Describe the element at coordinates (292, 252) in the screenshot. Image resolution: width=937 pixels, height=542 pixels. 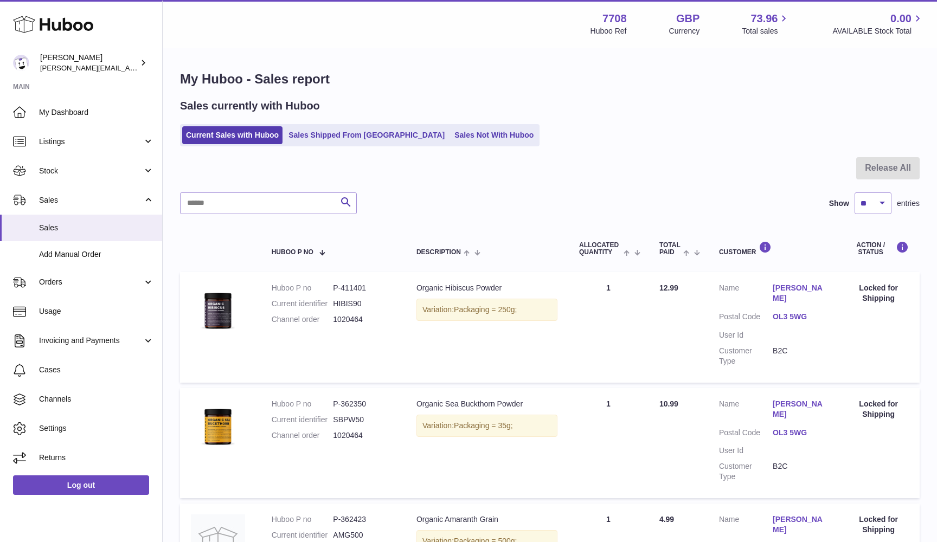
I see `span: Huboo P no` at that location.